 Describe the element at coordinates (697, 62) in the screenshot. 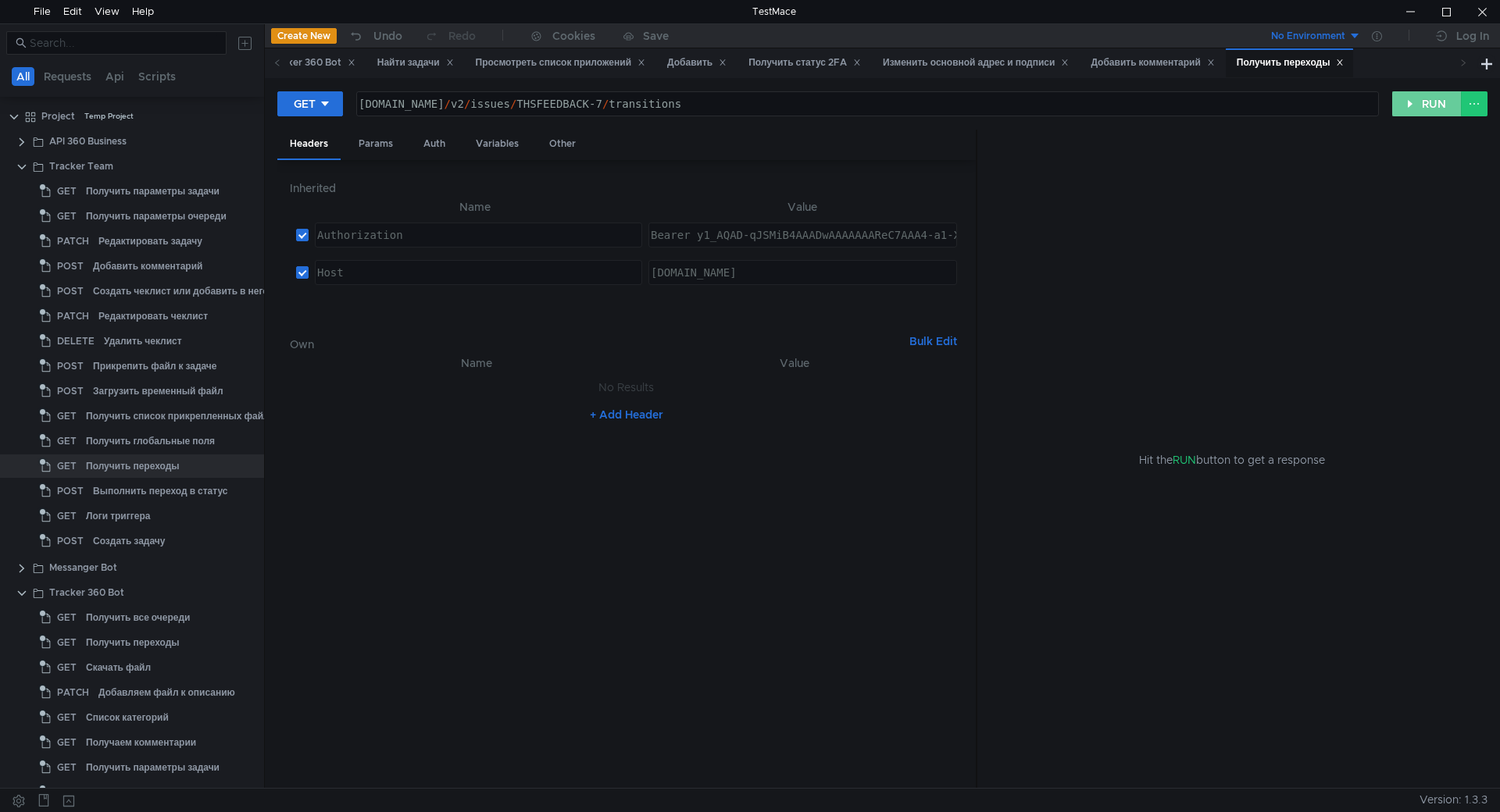

I see `div: Добавить` at that location.